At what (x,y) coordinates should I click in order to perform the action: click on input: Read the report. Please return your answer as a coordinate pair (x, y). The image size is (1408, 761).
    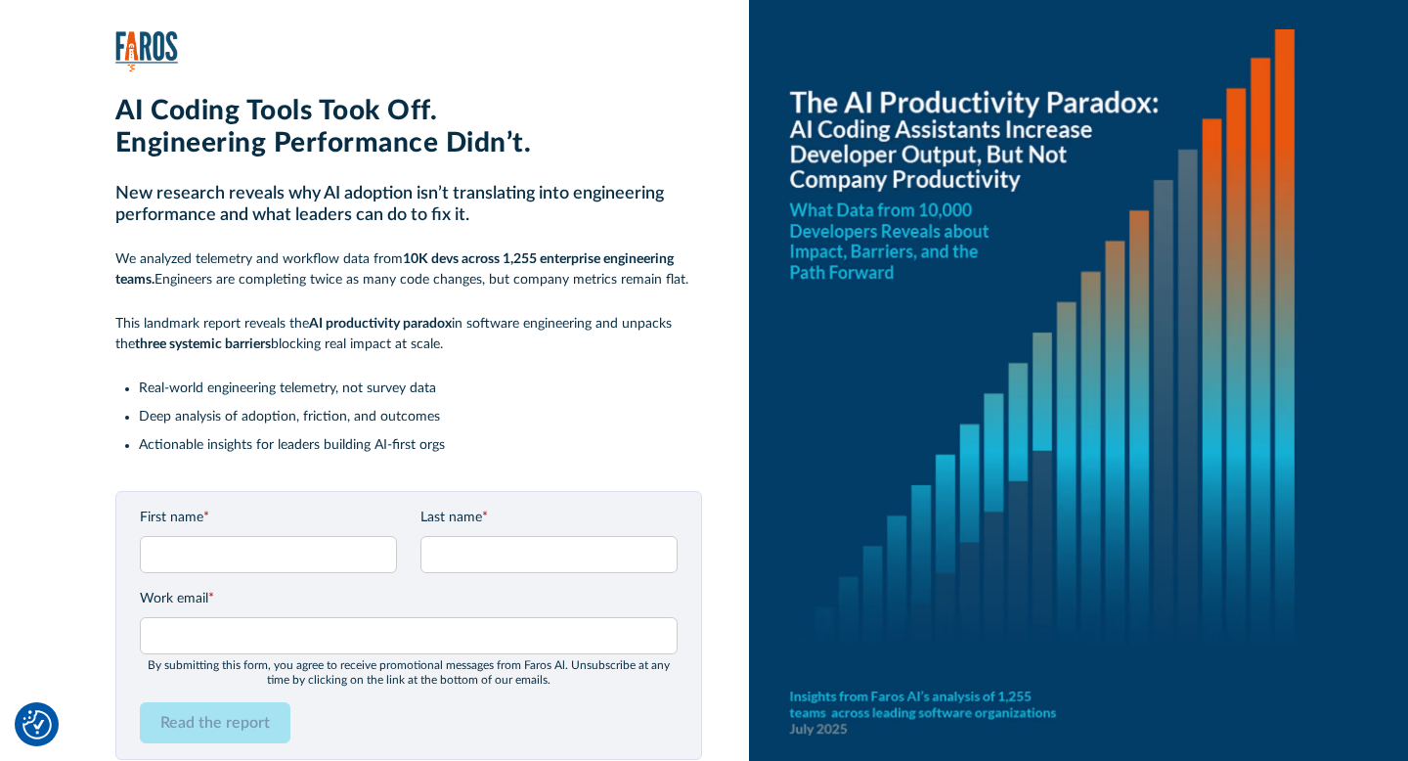
    Looking at the image, I should click on (215, 722).